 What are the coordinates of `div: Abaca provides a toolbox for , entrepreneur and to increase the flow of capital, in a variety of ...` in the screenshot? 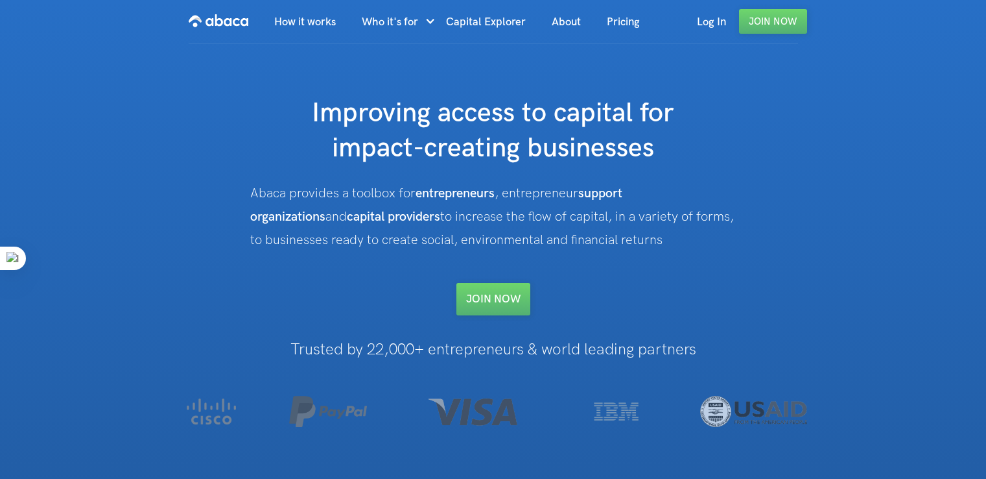 It's located at (494, 217).